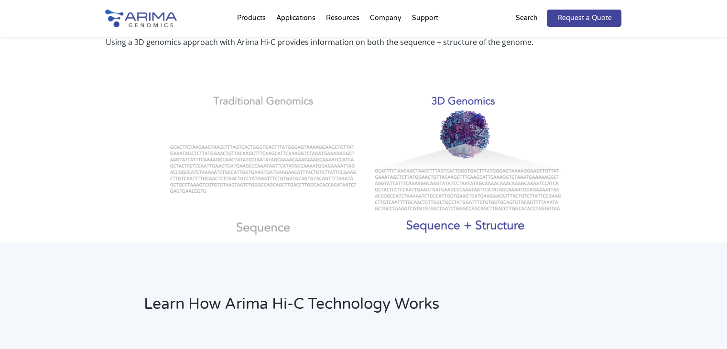 The width and height of the screenshot is (727, 349). I want to click on img: Arima-Genomics-logo, so click(141, 18).